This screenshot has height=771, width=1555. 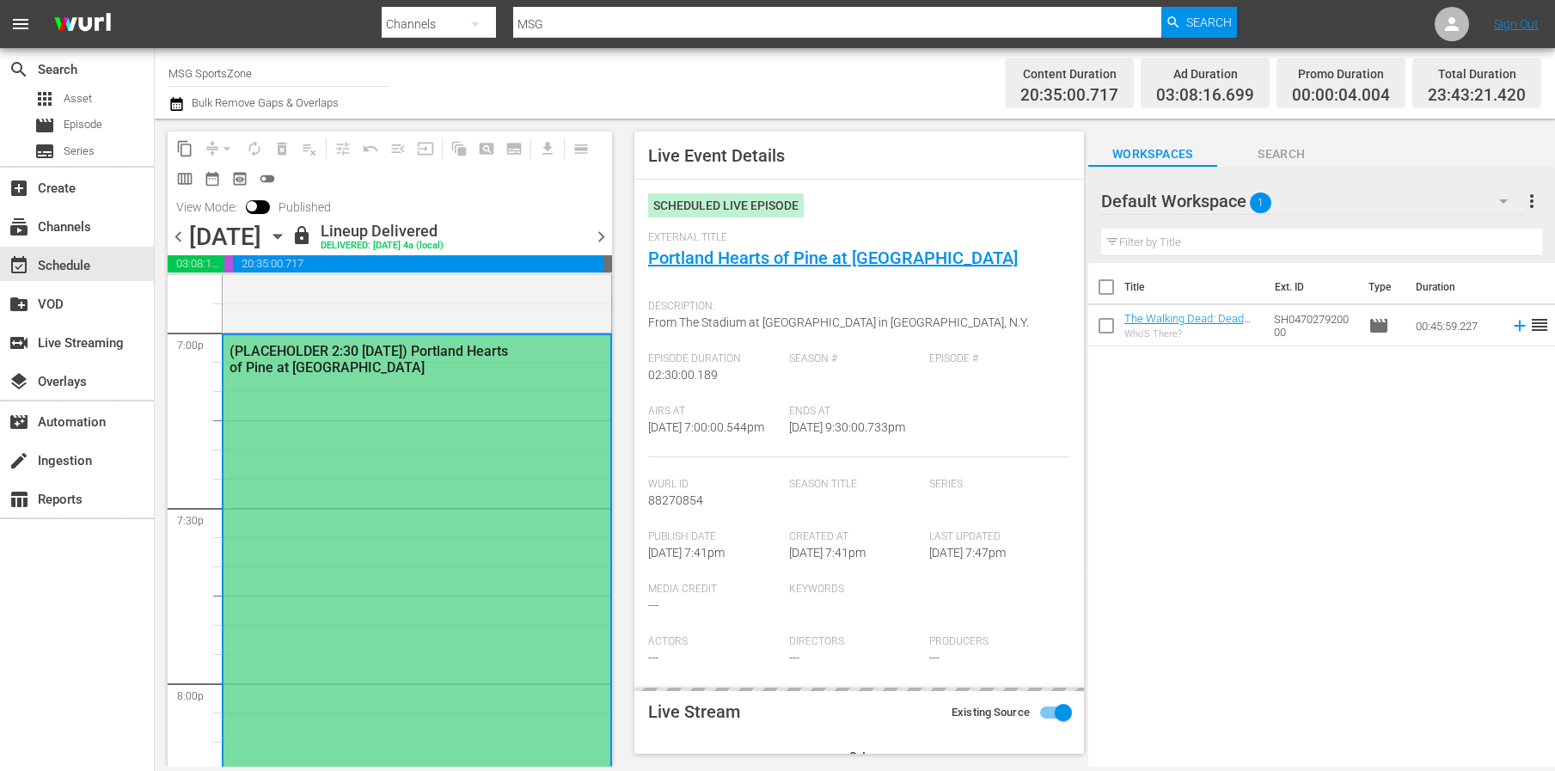 I want to click on a: Sign Out, so click(x=1516, y=24).